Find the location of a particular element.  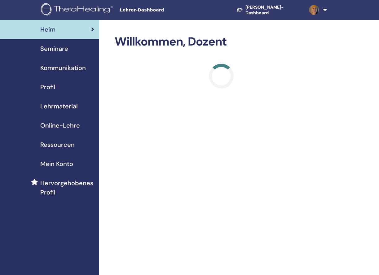

span: Seminare is located at coordinates (54, 49).